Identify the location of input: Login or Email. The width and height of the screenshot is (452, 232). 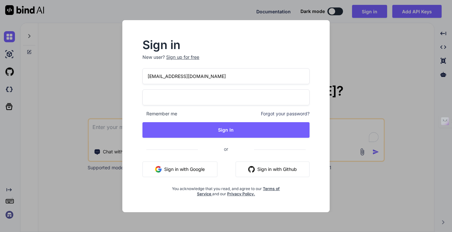
(226, 76).